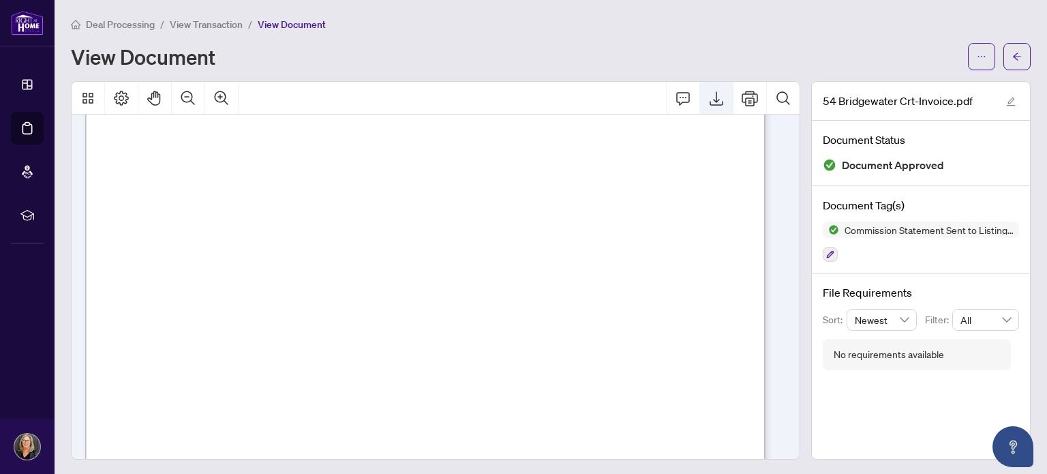 This screenshot has height=474, width=1047. What do you see at coordinates (1013, 446) in the screenshot?
I see `button: Open asap` at bounding box center [1013, 446].